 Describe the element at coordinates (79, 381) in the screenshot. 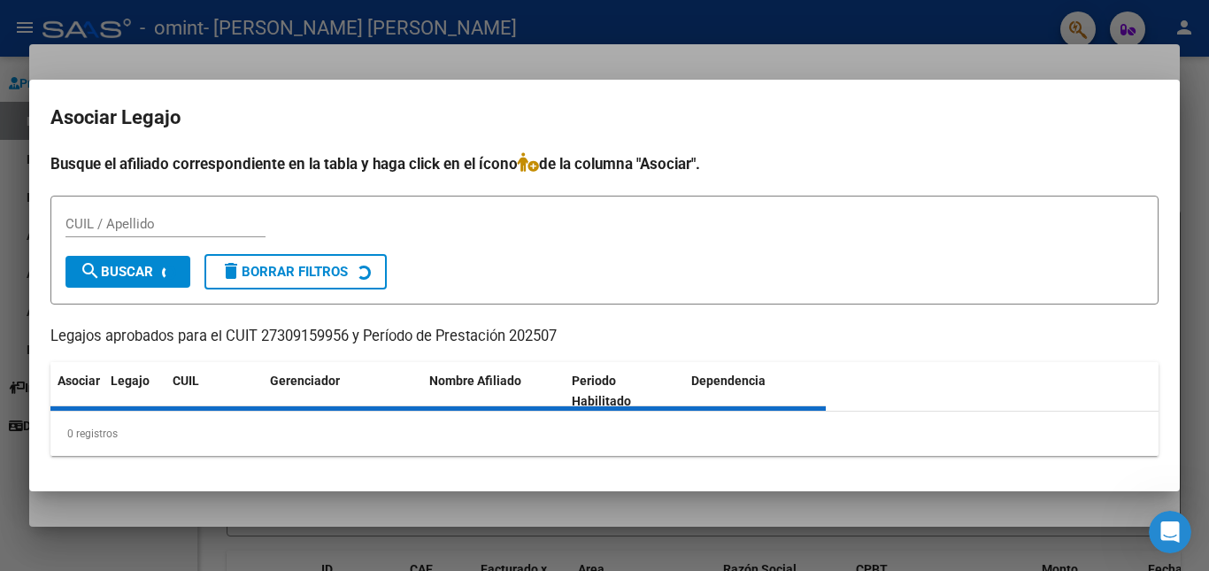

I see `span: Asociar` at that location.